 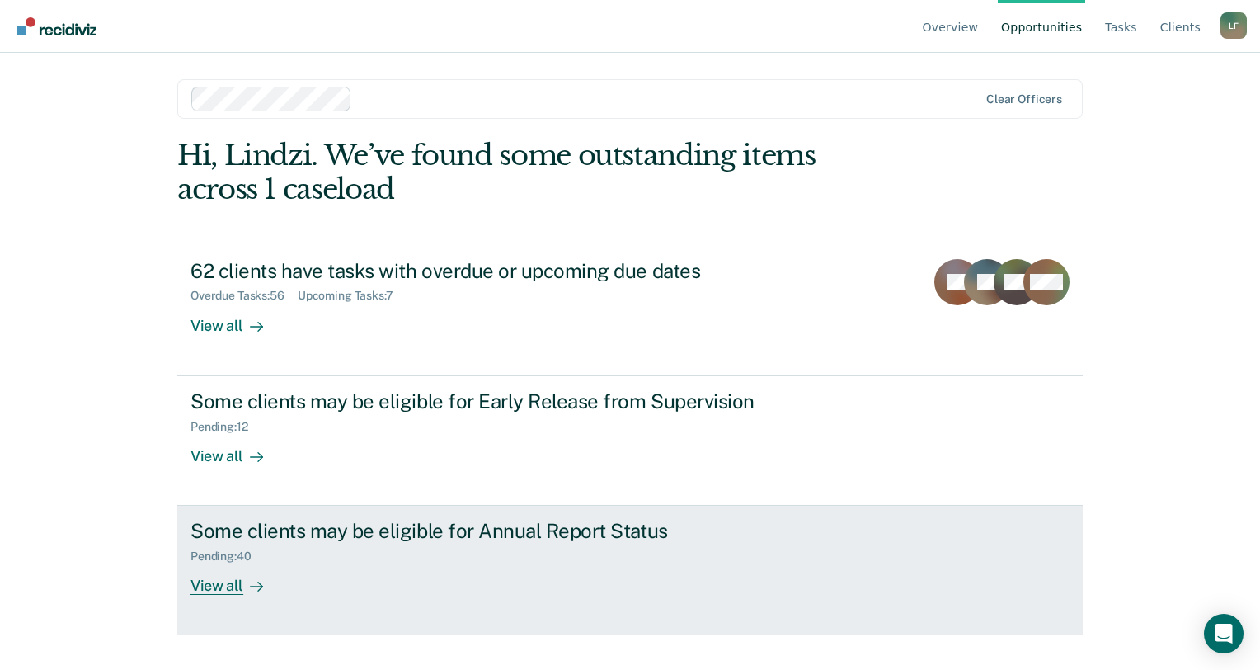 What do you see at coordinates (352, 295) in the screenshot?
I see `div: Upcoming Tasks : 7` at bounding box center [352, 295].